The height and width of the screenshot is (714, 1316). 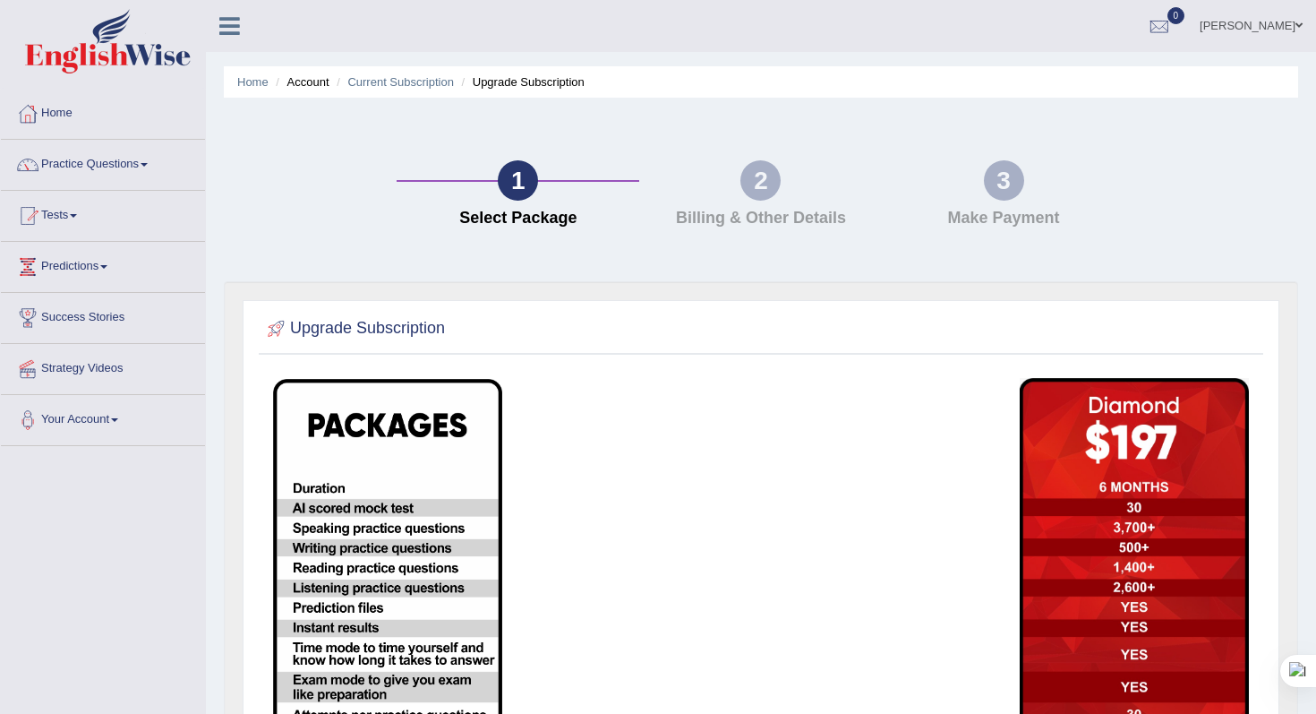 I want to click on a: Success Stories, so click(x=103, y=315).